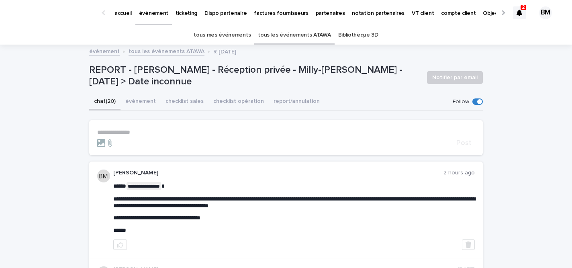 This screenshot has height=268, width=572. What do you see at coordinates (523, 7) in the screenshot?
I see `p: 2` at bounding box center [523, 7].